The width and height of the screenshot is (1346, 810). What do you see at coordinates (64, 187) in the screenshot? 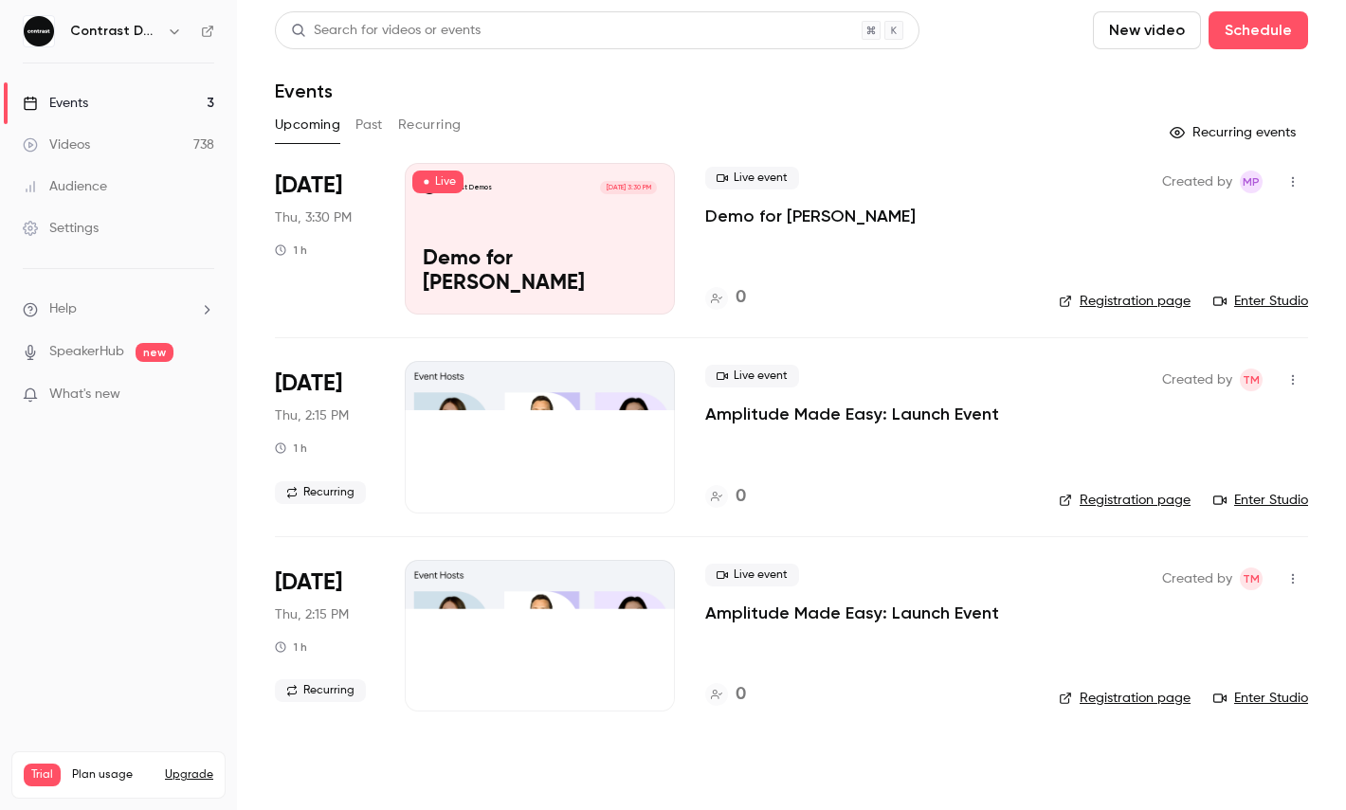
I see `div: Audience` at bounding box center [64, 187].